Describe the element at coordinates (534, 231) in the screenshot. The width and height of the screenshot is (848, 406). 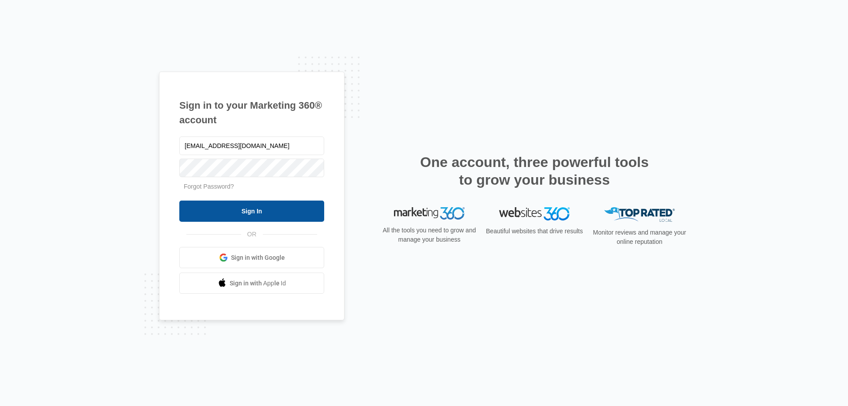
I see `p: Beautiful websites that drive results` at that location.